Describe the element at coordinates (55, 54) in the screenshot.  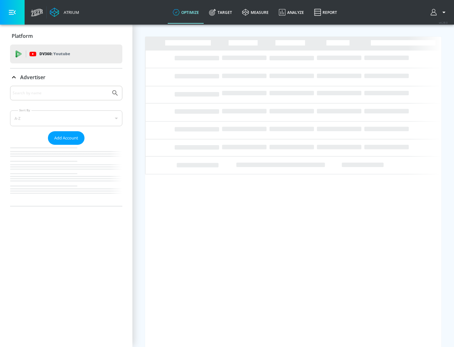
I see `p: DV360:` at that location.